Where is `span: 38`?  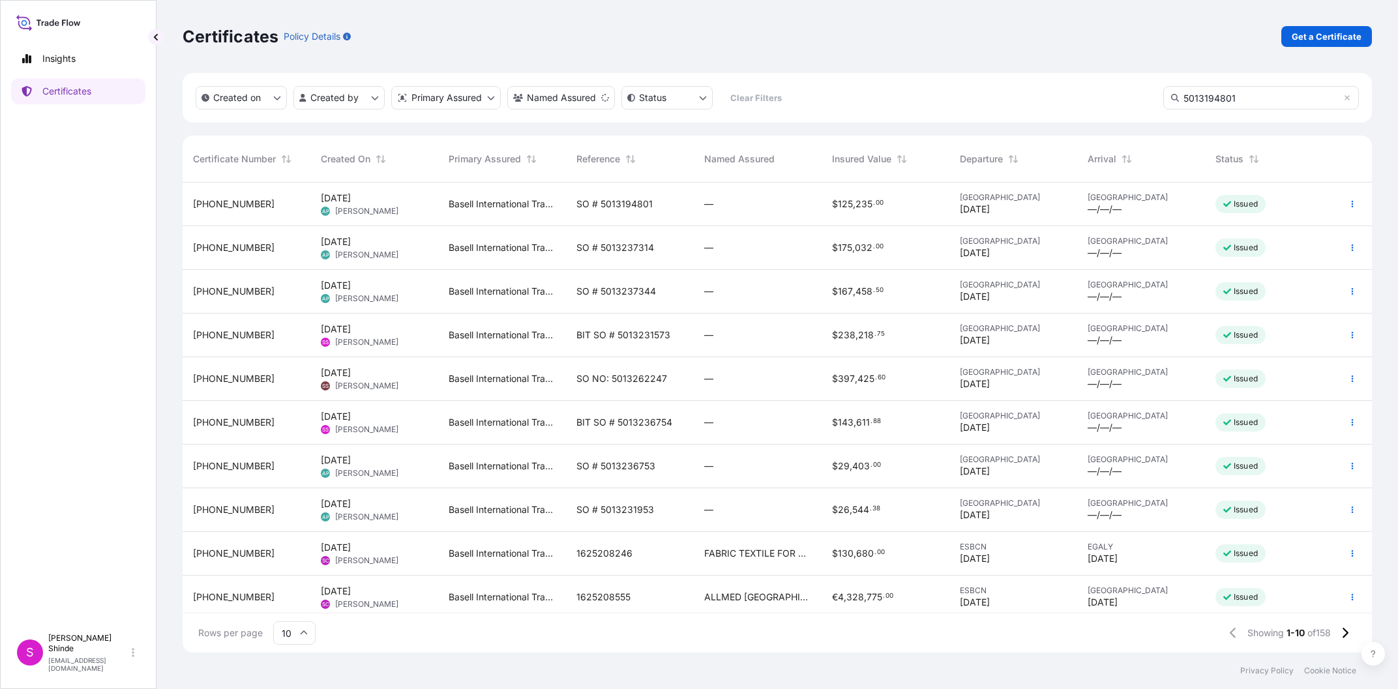 span: 38 is located at coordinates (876, 508).